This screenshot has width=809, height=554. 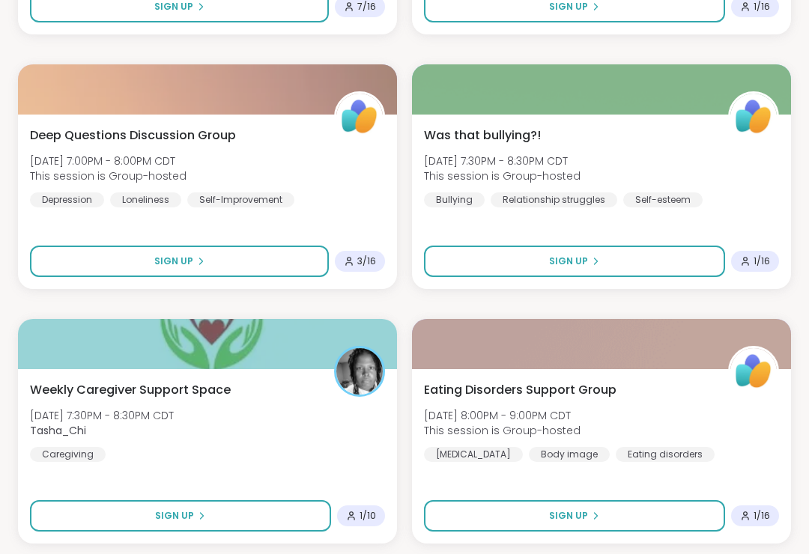 What do you see at coordinates (368, 516) in the screenshot?
I see `span: 1 / 10` at bounding box center [368, 516].